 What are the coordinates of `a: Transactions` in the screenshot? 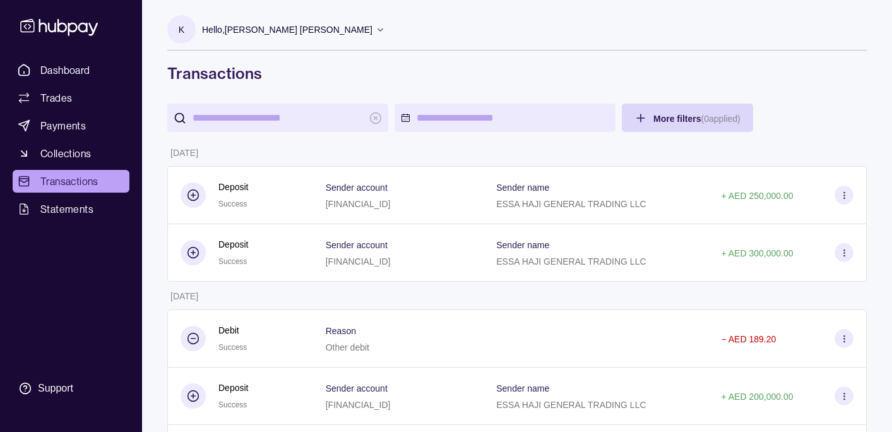 It's located at (71, 181).